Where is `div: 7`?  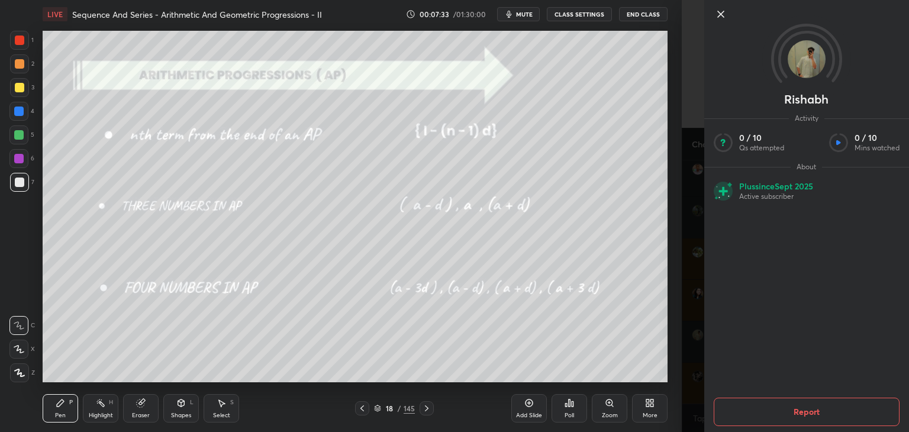 div: 7 is located at coordinates (22, 182).